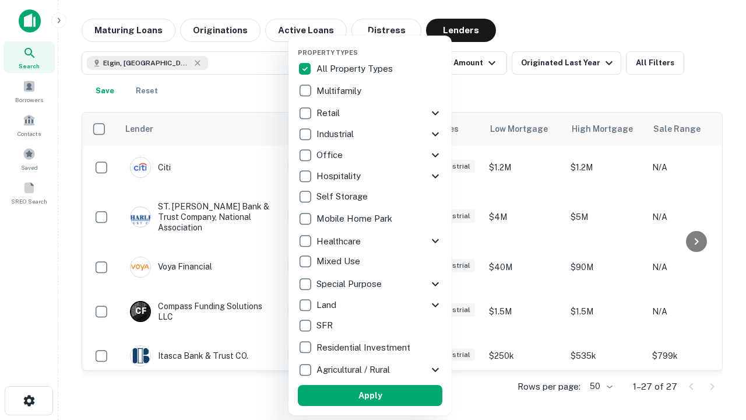  Describe the element at coordinates (355, 370) in the screenshot. I see `p: Agricultural / Rural` at that location.